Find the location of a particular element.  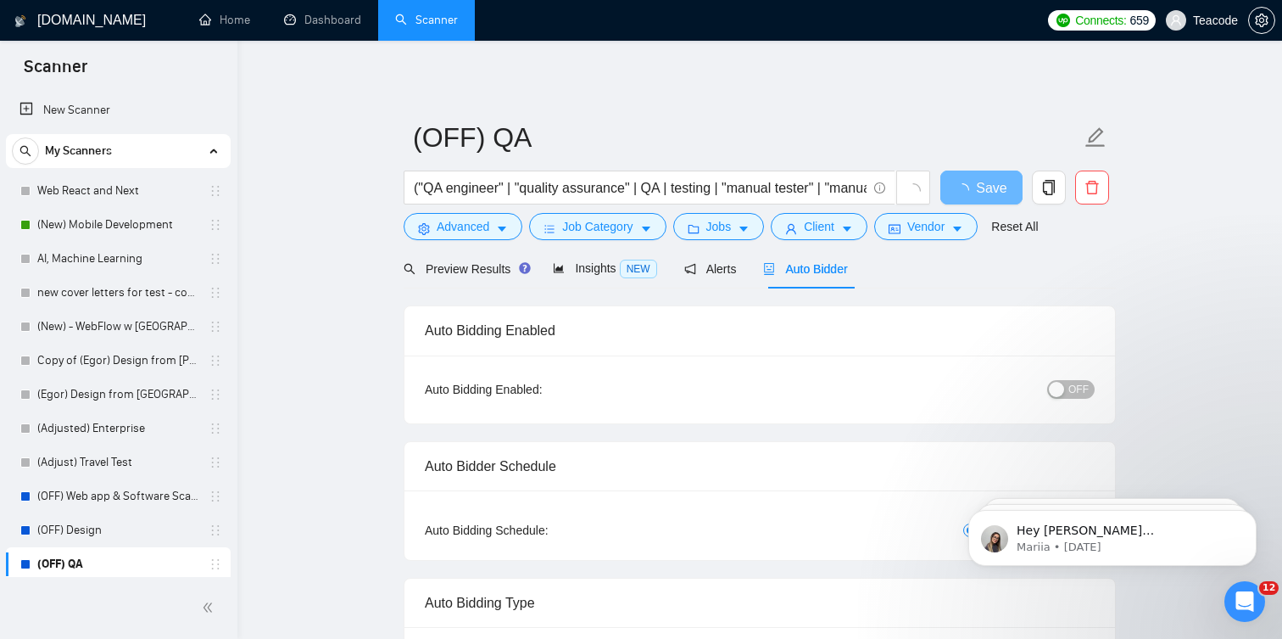

span: Alerts is located at coordinates (711, 269).